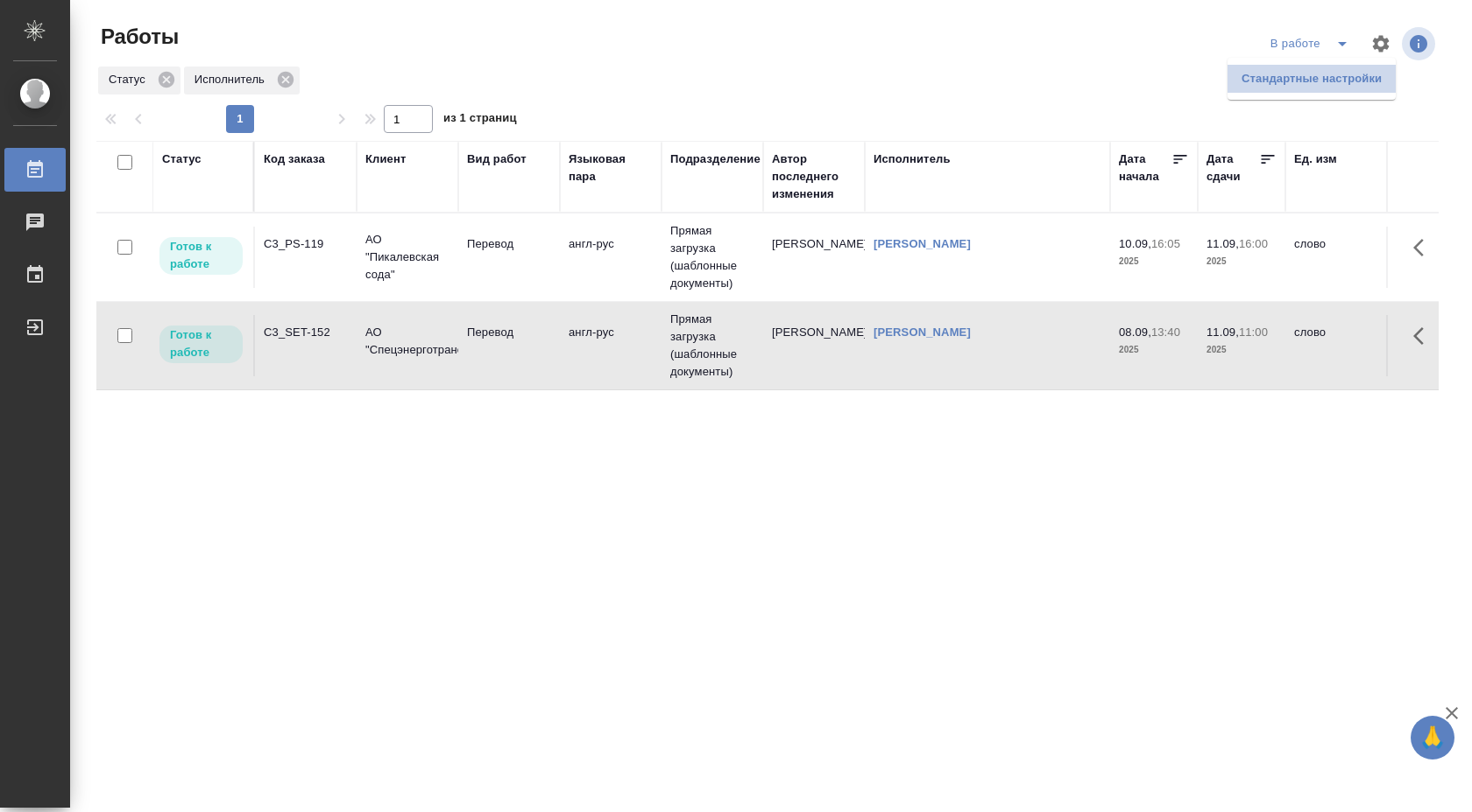 The height and width of the screenshot is (812, 1472). What do you see at coordinates (1134, 243) in the screenshot?
I see `p: 10.09,` at bounding box center [1134, 243].